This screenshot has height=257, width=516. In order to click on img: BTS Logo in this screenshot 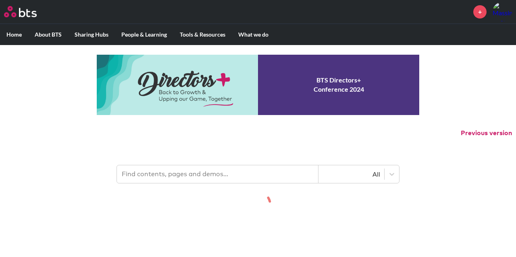, I will do `click(20, 12)`.